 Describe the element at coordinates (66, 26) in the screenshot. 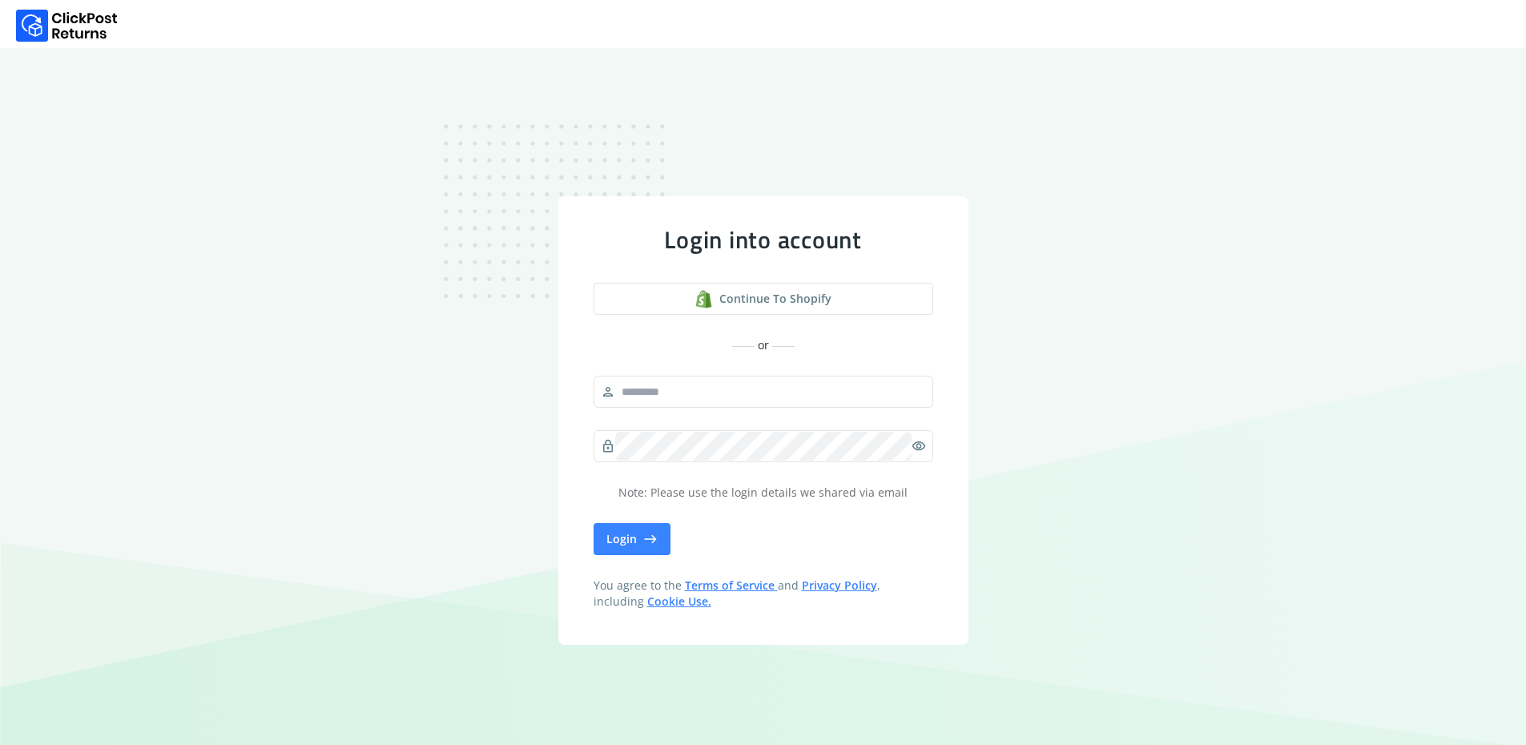

I see `img: Logo` at that location.